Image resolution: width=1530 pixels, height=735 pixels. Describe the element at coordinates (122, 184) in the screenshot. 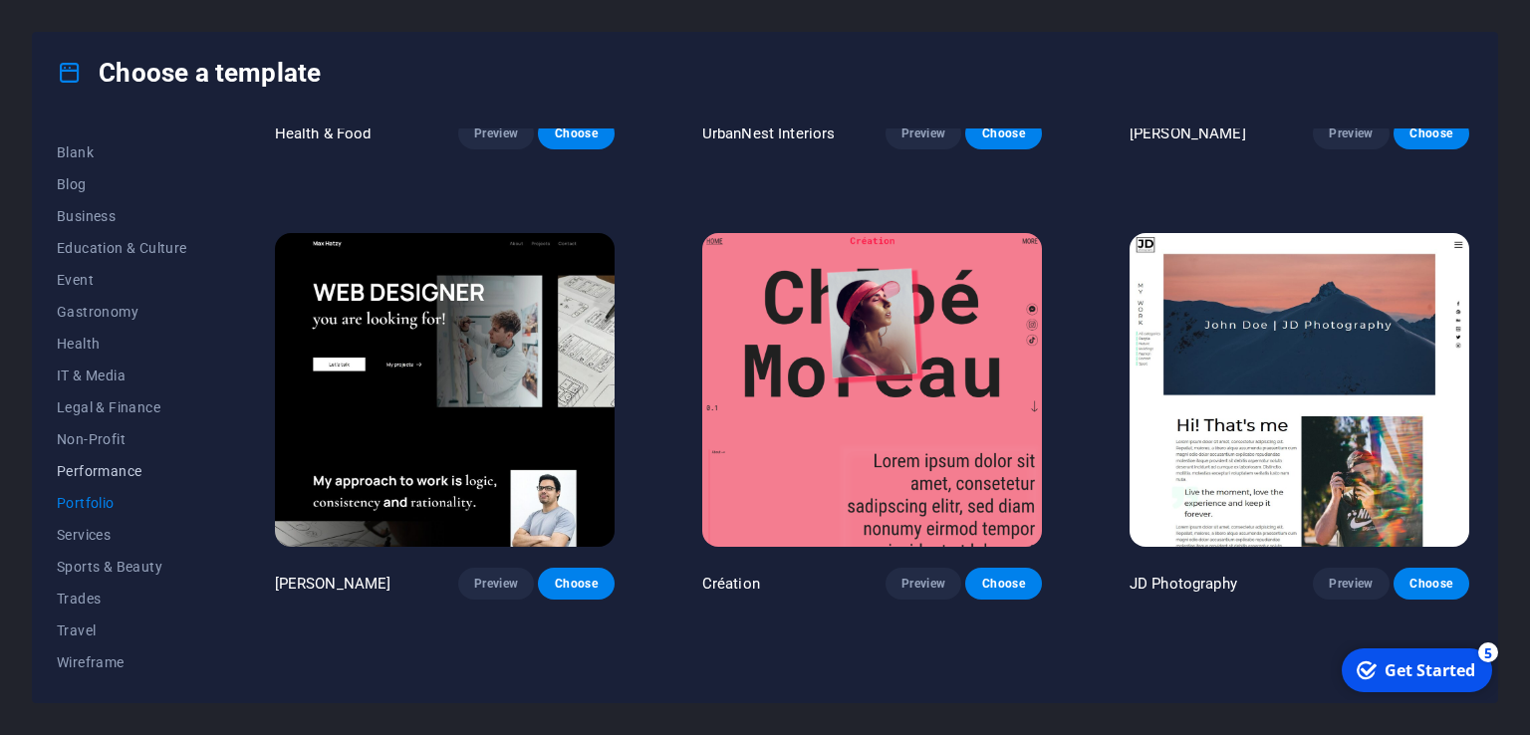

I see `button: Blog` at that location.